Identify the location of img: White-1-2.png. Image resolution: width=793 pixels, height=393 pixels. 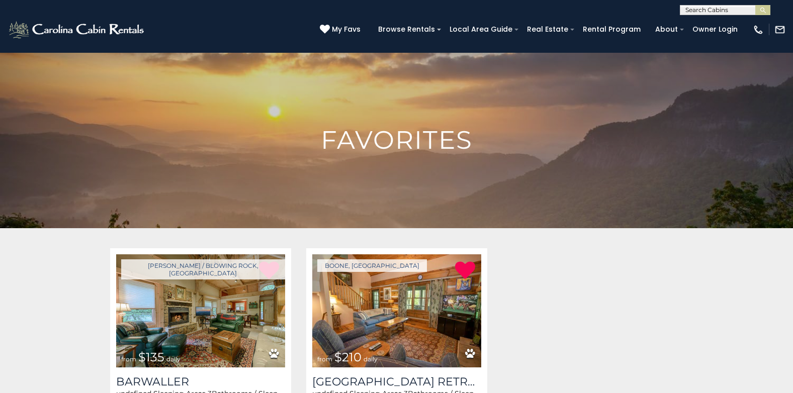
(77, 30).